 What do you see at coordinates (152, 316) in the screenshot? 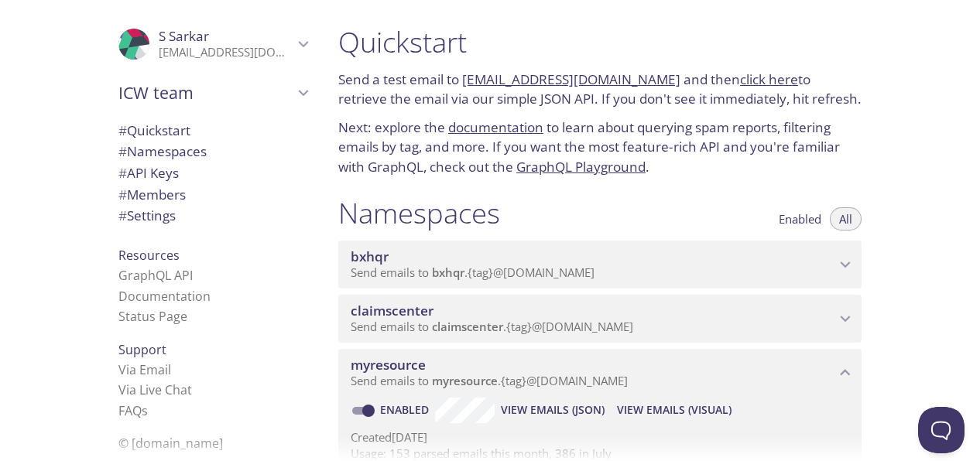
I see `a: Status Page` at bounding box center [152, 316].